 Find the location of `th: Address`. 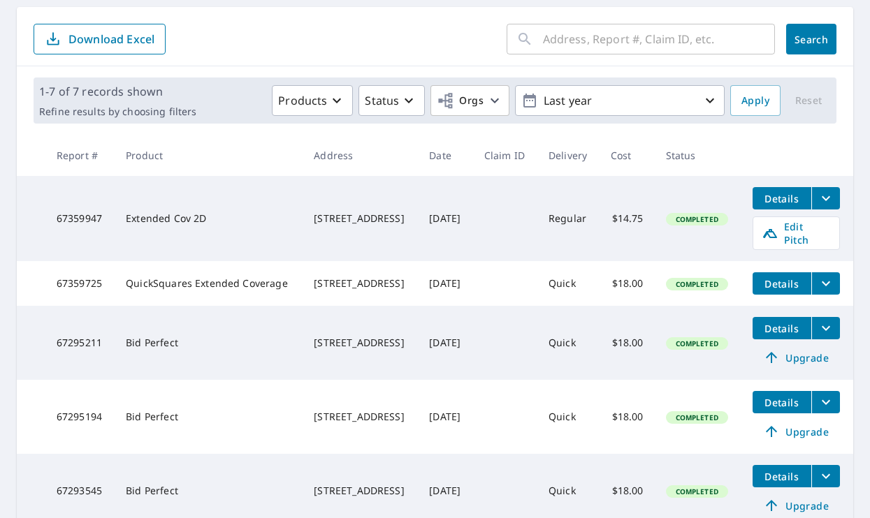

th: Address is located at coordinates (360, 155).